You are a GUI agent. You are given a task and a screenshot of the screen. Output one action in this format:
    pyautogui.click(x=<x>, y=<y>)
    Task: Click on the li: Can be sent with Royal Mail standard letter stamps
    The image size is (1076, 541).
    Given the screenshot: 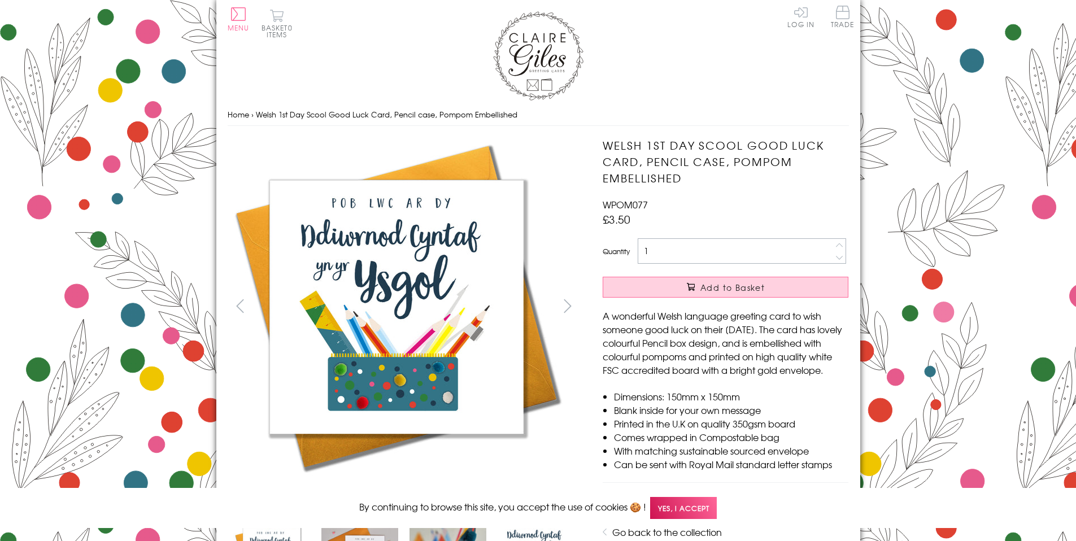 What is the action you would take?
    pyautogui.click(x=731, y=464)
    